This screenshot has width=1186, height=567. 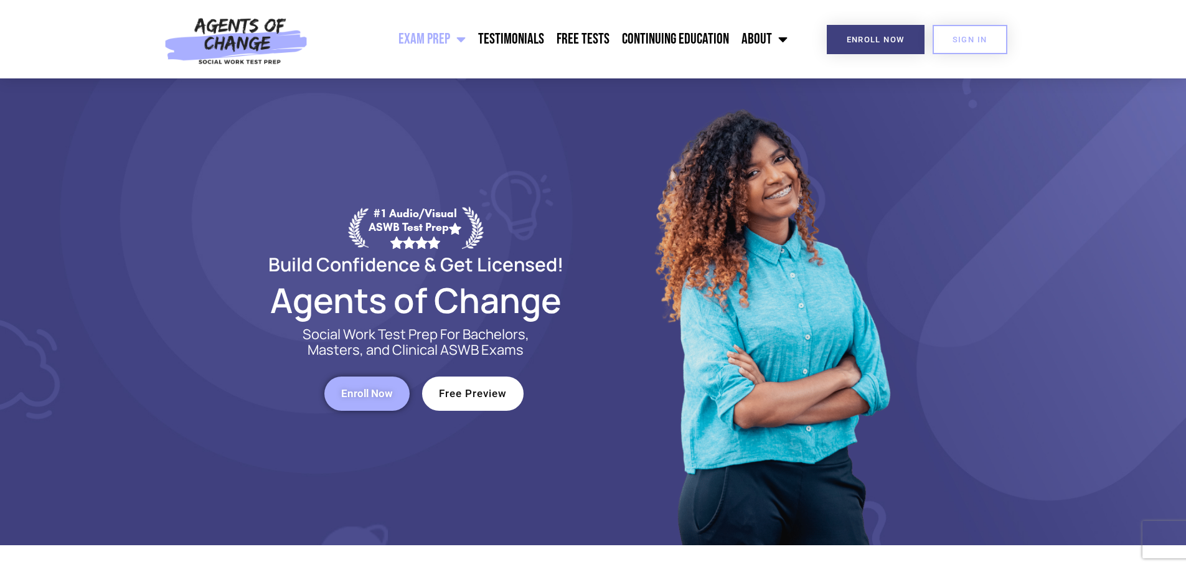 I want to click on nav: Menu, so click(x=554, y=39).